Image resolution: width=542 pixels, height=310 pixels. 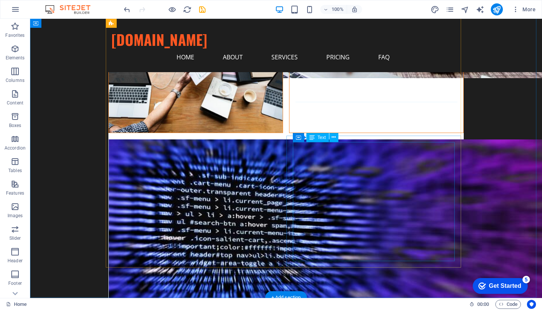 I want to click on p: Slider, so click(x=15, y=239).